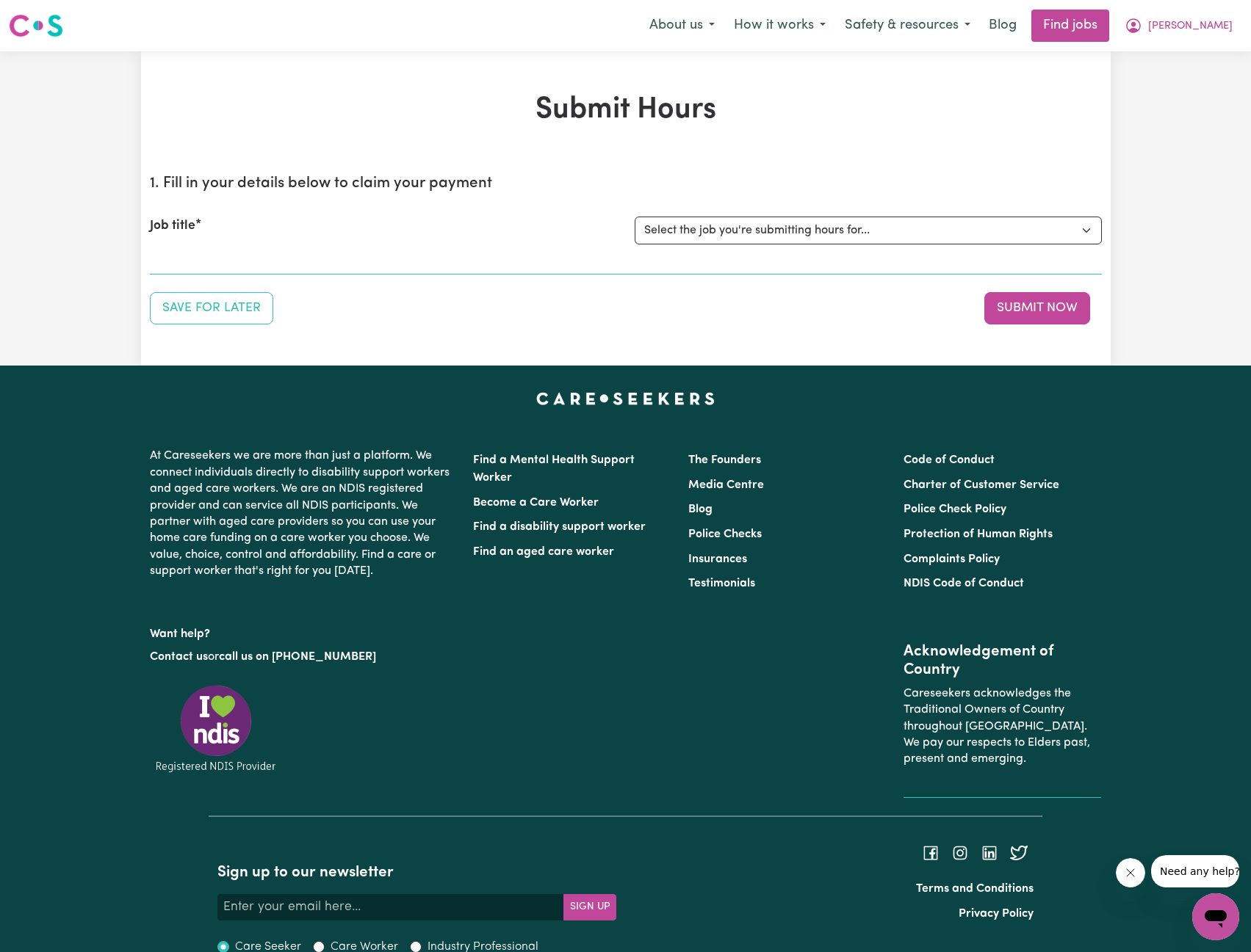  I want to click on a: Follow Careseekers on Facebook, so click(930, 853).